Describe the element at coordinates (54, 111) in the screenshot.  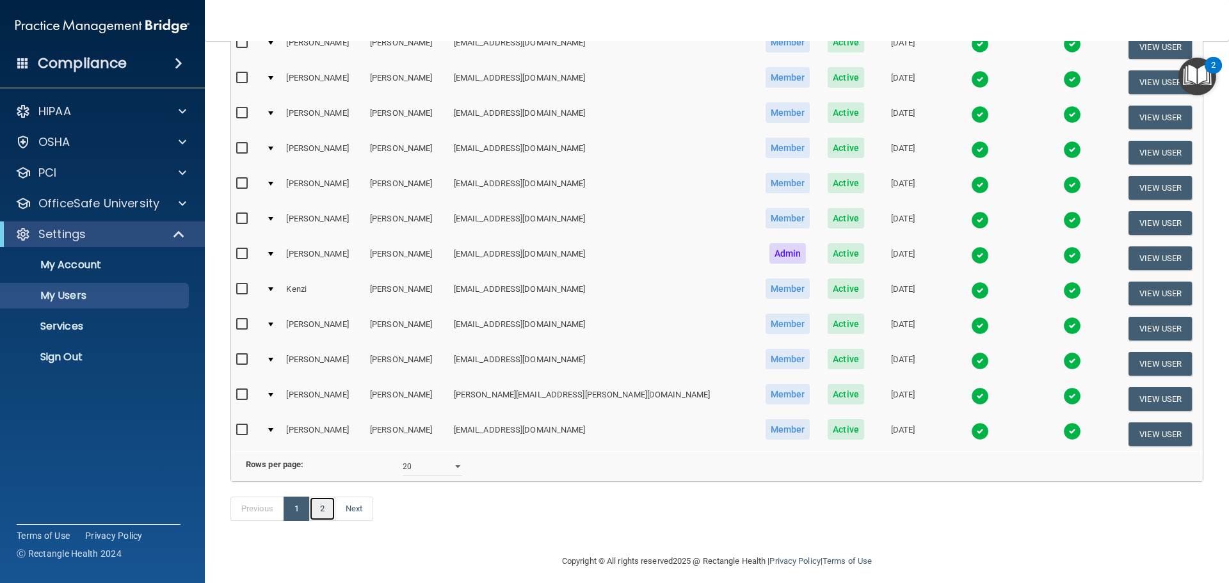
I see `p: HIPAA` at that location.